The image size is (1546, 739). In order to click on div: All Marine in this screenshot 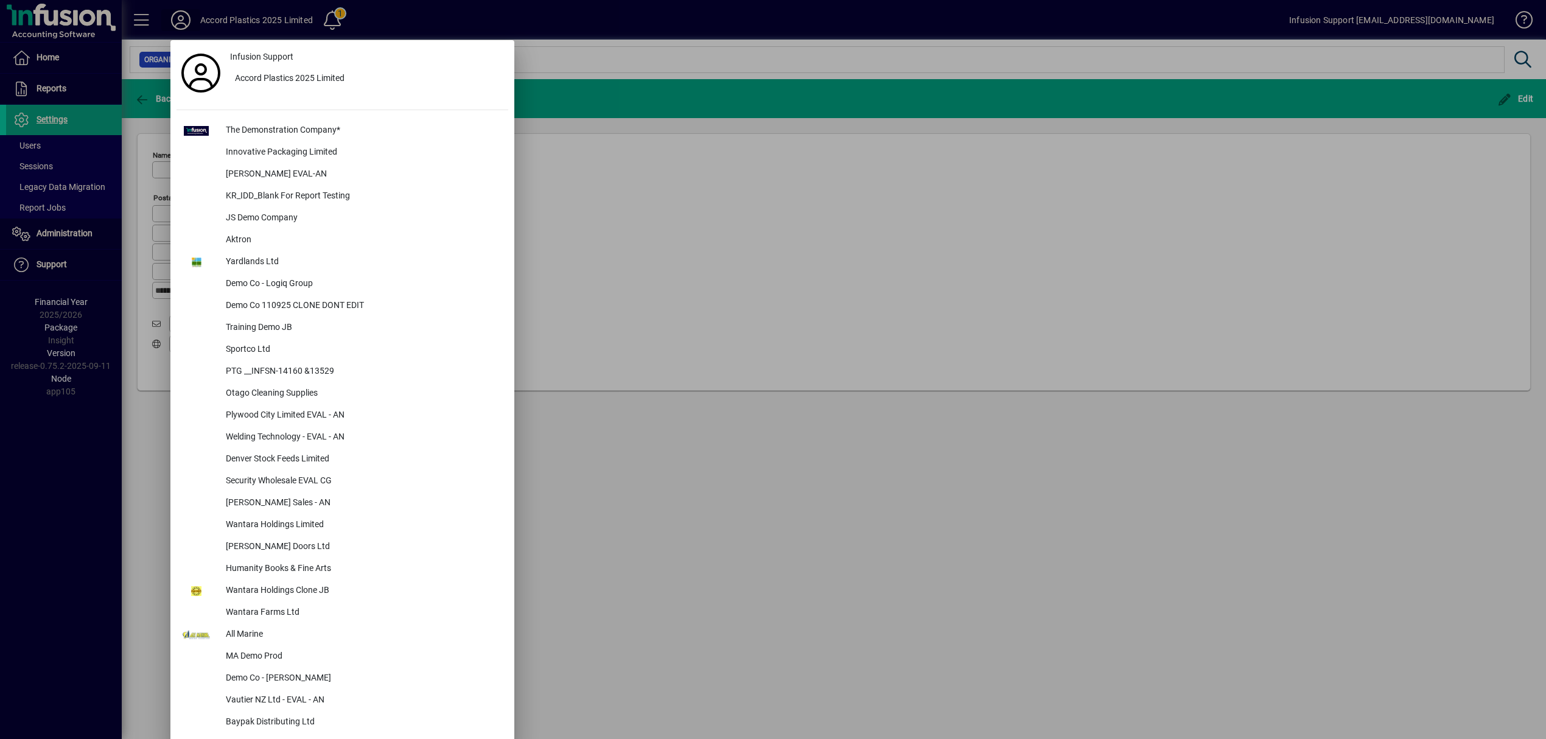, I will do `click(362, 635)`.